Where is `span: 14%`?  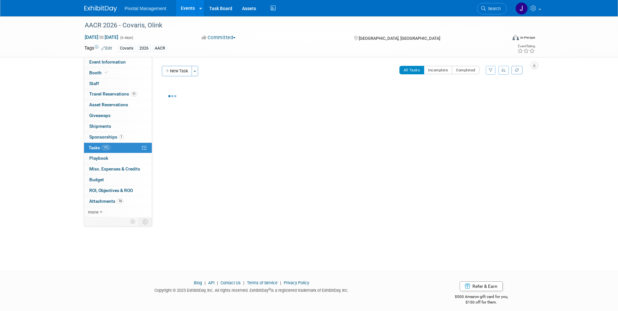
span: 14% is located at coordinates (106, 147).